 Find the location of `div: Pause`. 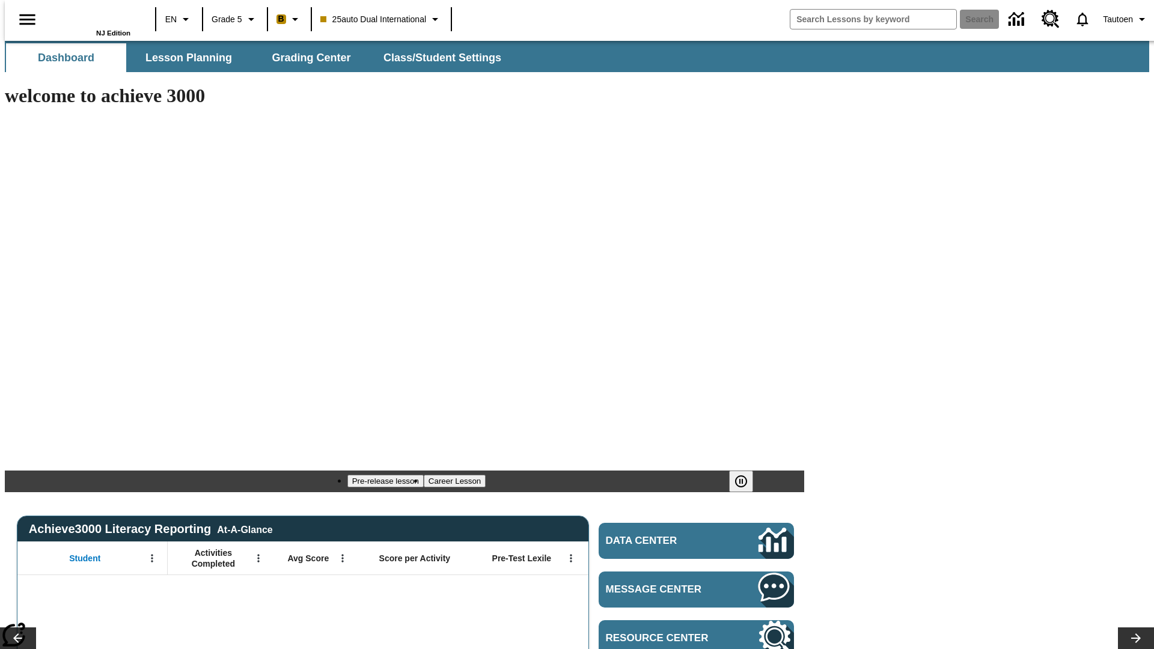

div: Pause is located at coordinates (747, 481).